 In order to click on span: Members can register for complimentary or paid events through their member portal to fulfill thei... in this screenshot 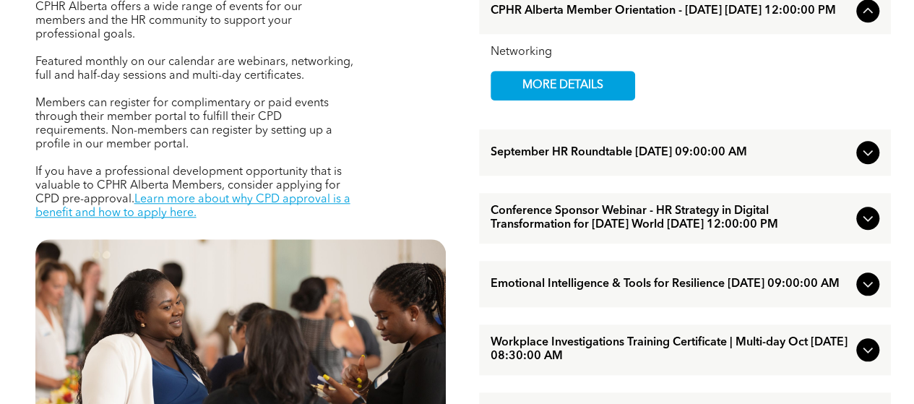, I will do `click(184, 124)`.